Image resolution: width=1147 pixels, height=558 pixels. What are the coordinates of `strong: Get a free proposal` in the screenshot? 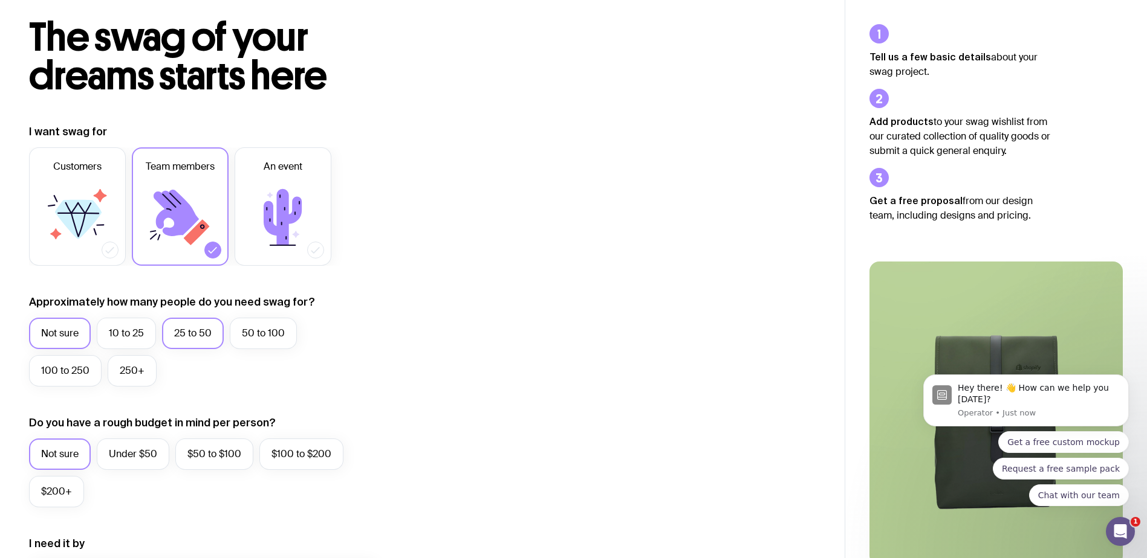 It's located at (916, 201).